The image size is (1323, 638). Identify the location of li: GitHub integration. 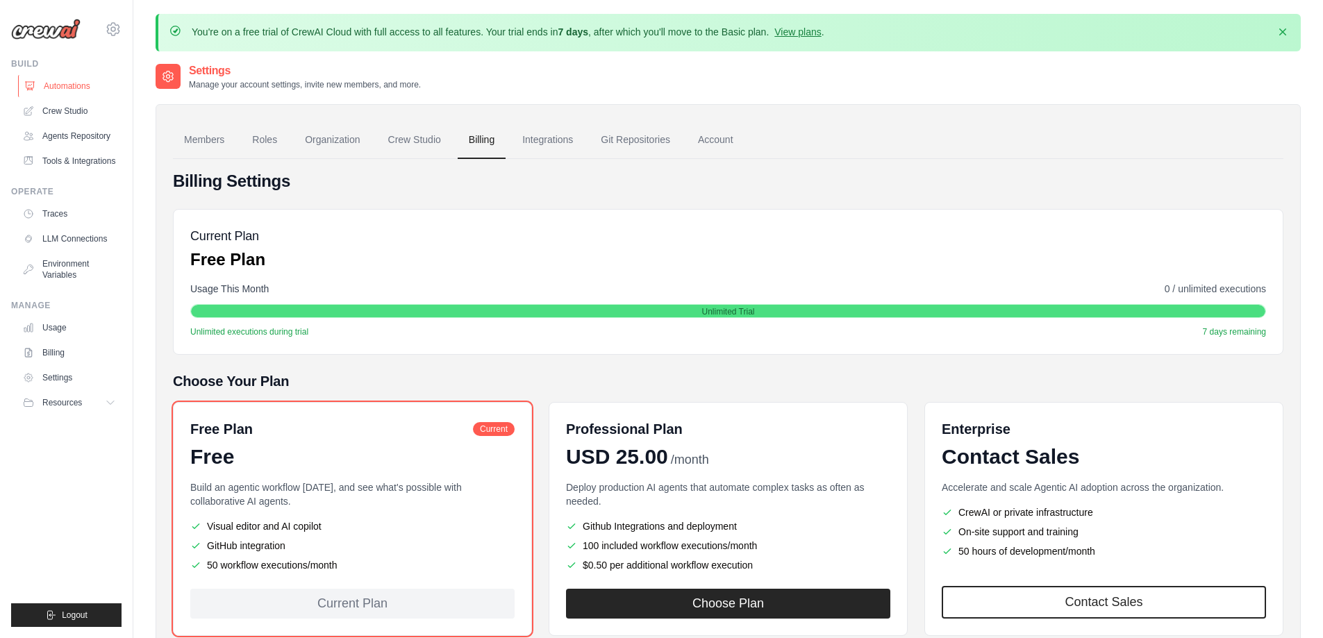
(352, 546).